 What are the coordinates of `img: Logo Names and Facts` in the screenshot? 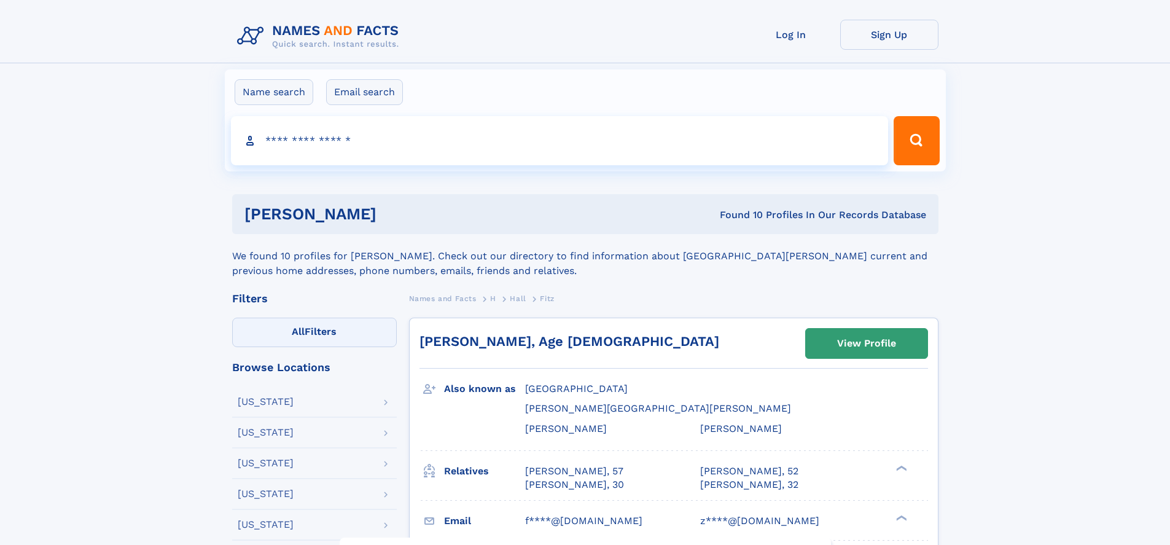 It's located at (321, 36).